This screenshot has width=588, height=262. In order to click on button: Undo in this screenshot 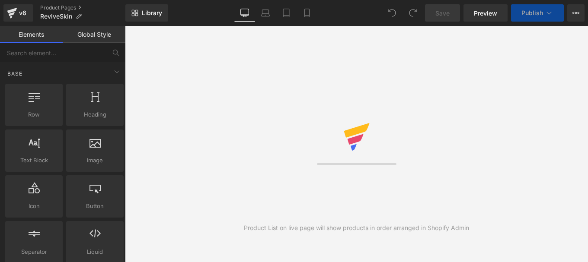, I will do `click(392, 13)`.